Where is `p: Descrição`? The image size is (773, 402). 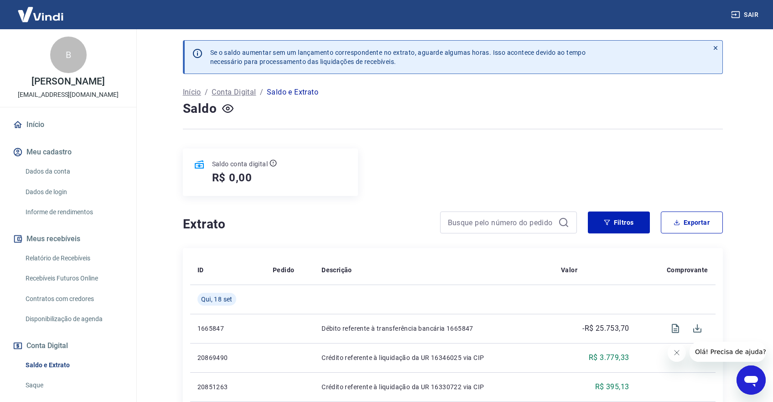 p: Descrição is located at coordinates (337, 270).